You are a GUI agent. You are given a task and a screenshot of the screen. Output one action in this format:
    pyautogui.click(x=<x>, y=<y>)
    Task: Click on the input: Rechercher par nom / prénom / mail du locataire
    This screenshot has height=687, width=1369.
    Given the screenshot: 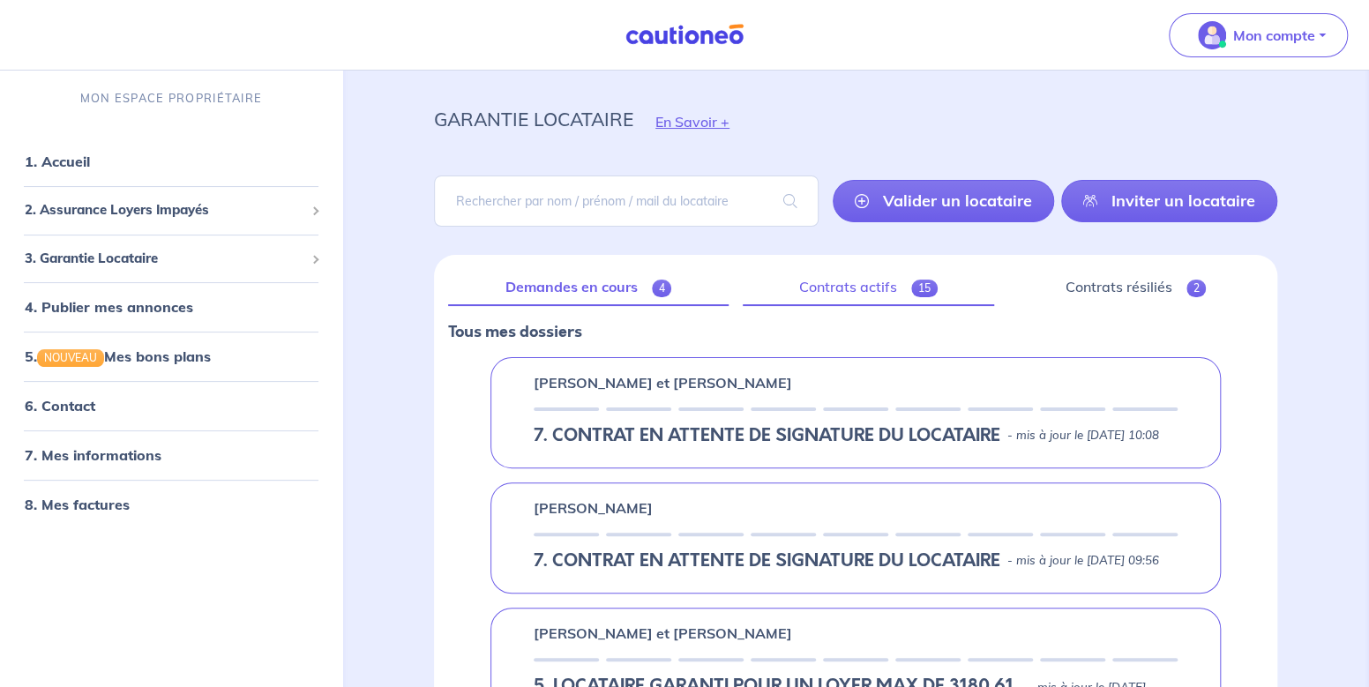 What is the action you would take?
    pyautogui.click(x=626, y=201)
    